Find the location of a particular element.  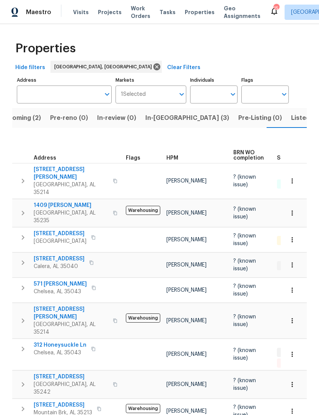

span: Geo Assignments is located at coordinates (242, 12).